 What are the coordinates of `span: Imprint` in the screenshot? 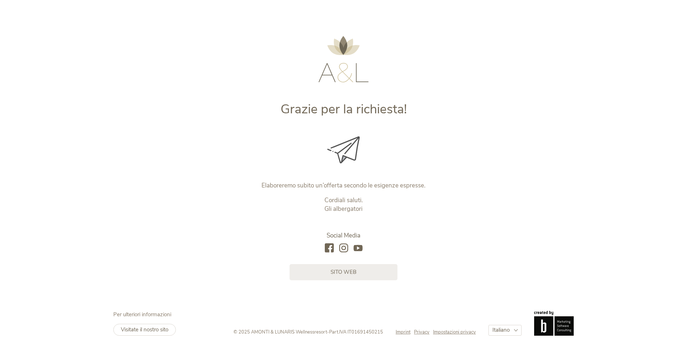 It's located at (403, 332).